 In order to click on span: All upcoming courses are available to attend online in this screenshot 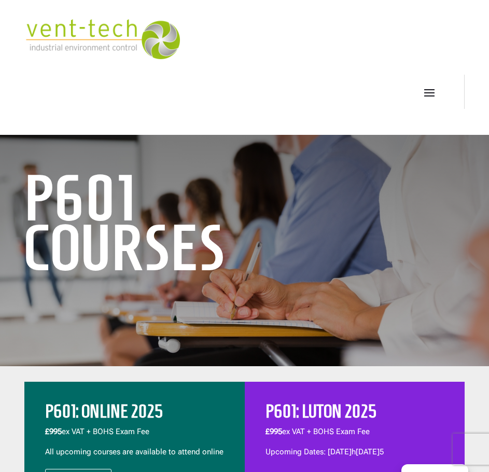, I will do `click(134, 452)`.